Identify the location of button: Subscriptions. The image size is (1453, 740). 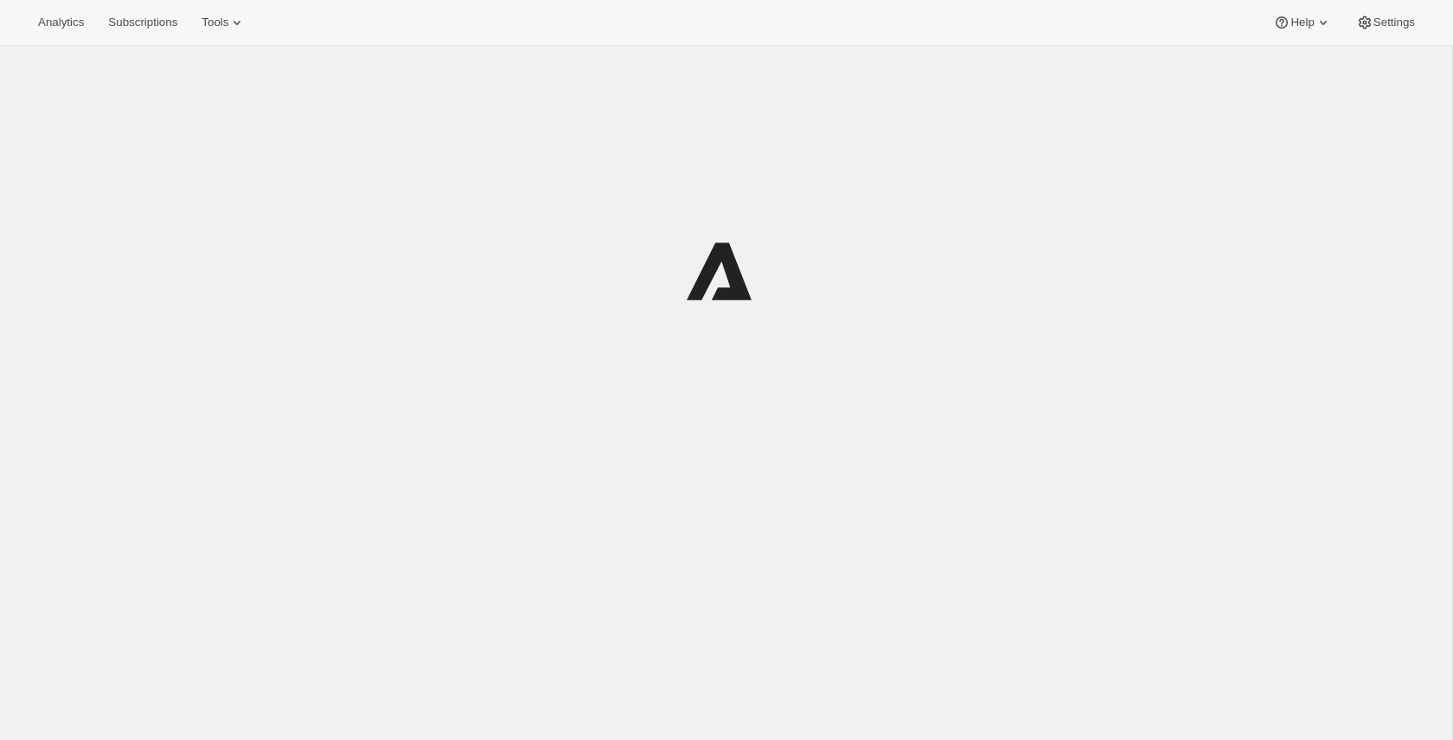
(143, 22).